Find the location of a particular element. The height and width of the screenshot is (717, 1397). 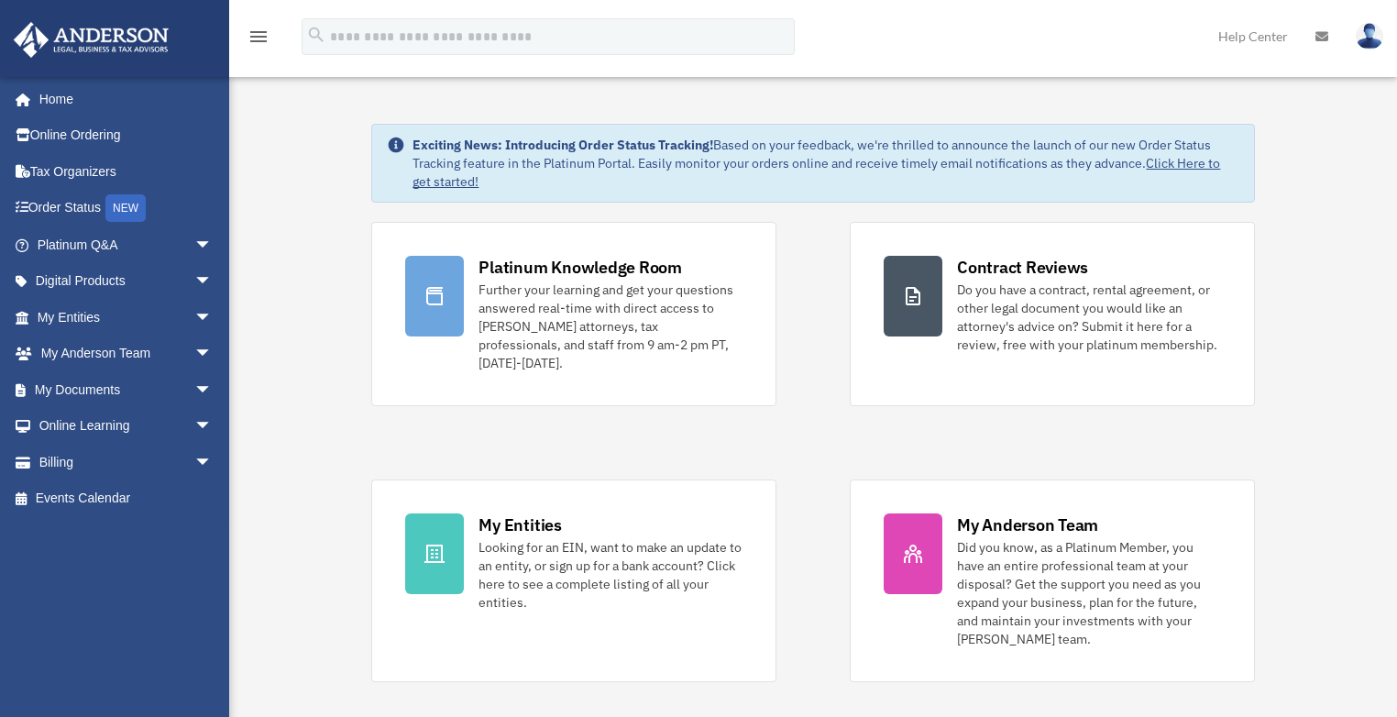

a: Tax Organizers is located at coordinates (126, 171).